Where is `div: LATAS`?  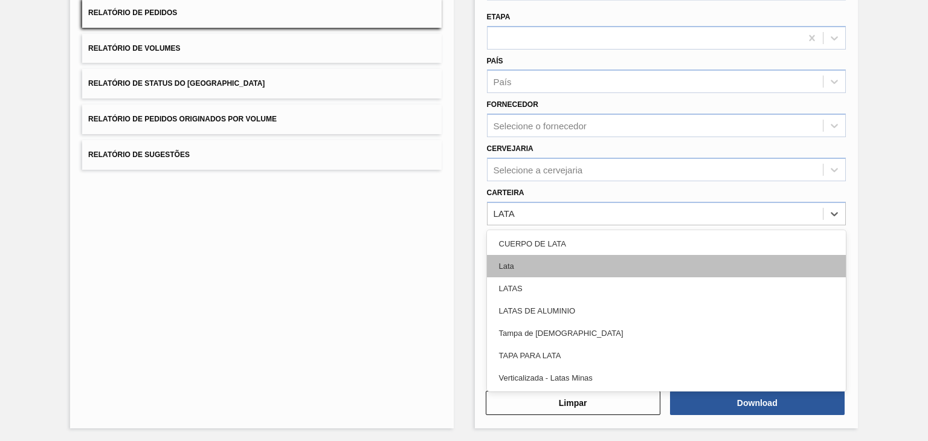 div: LATAS is located at coordinates (666, 288).